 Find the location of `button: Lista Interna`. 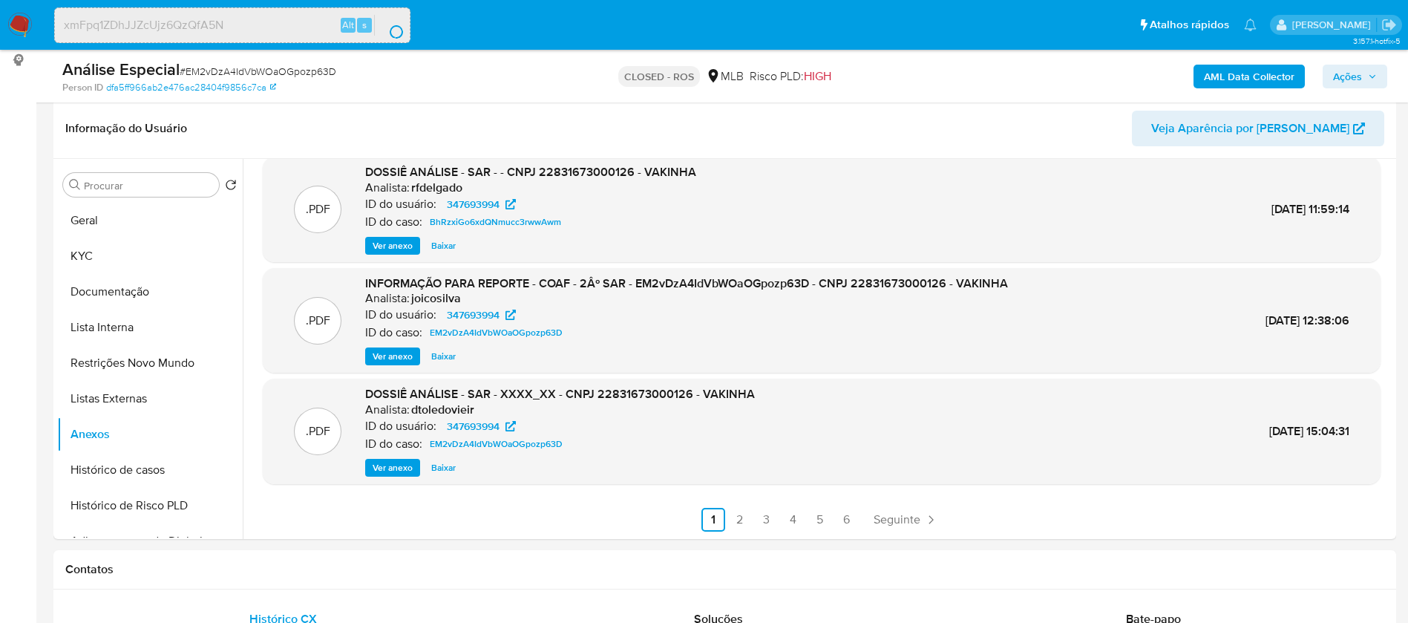

button: Lista Interna is located at coordinates (150, 327).